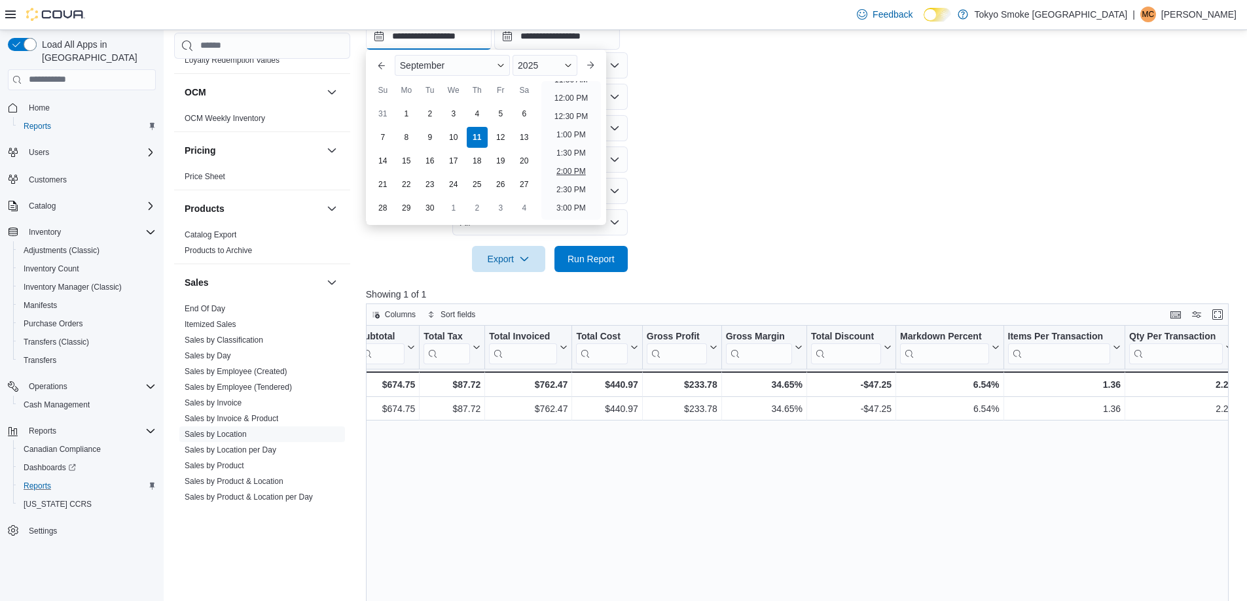 Image resolution: width=1247 pixels, height=601 pixels. Describe the element at coordinates (332, 209) in the screenshot. I see `button: Products` at that location.